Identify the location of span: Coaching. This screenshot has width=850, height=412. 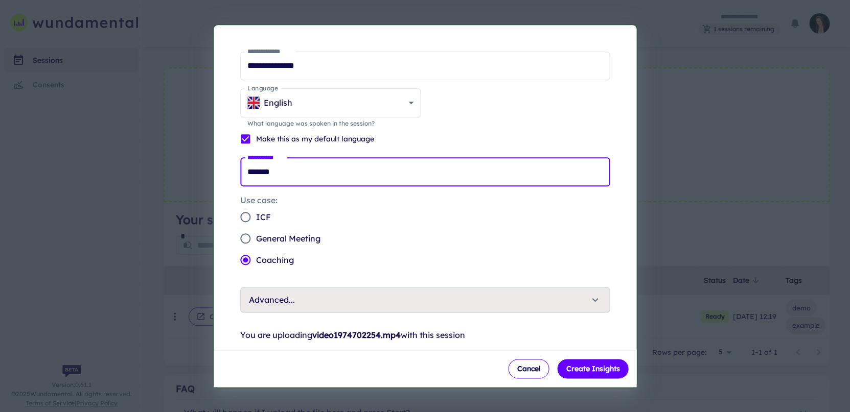
(275, 260).